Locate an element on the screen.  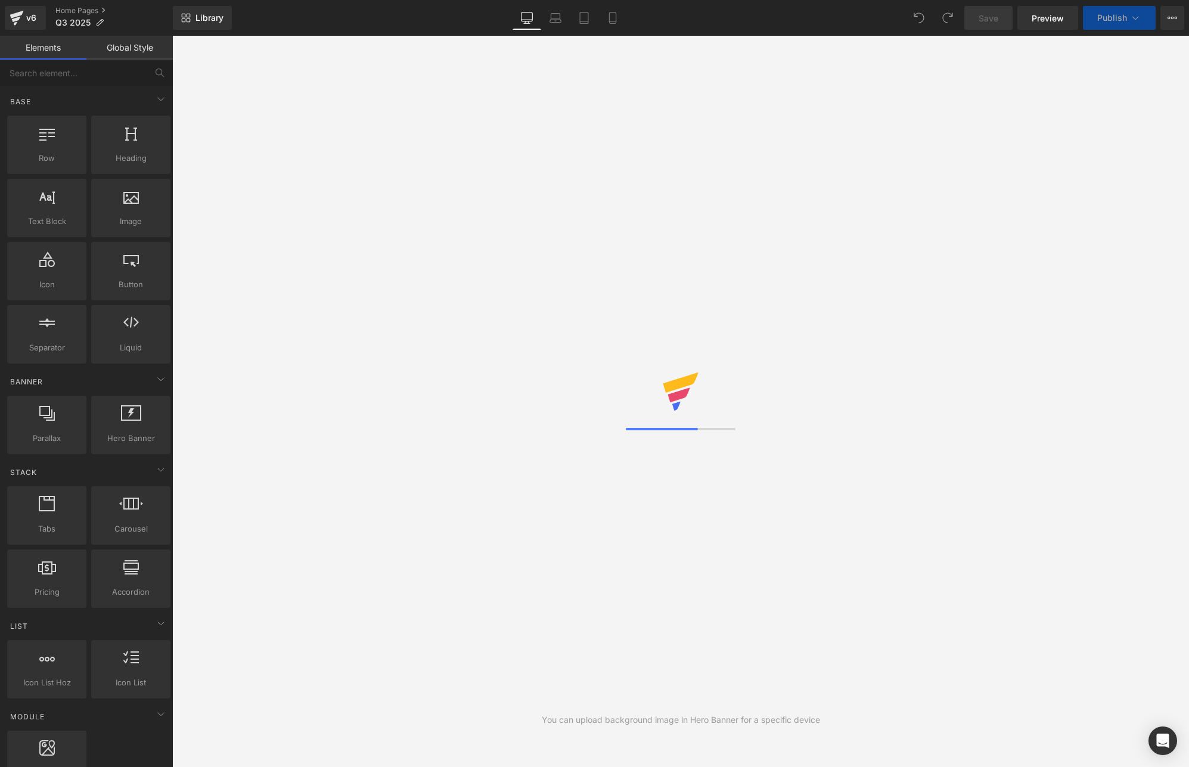
span: Tabs is located at coordinates (46, 529).